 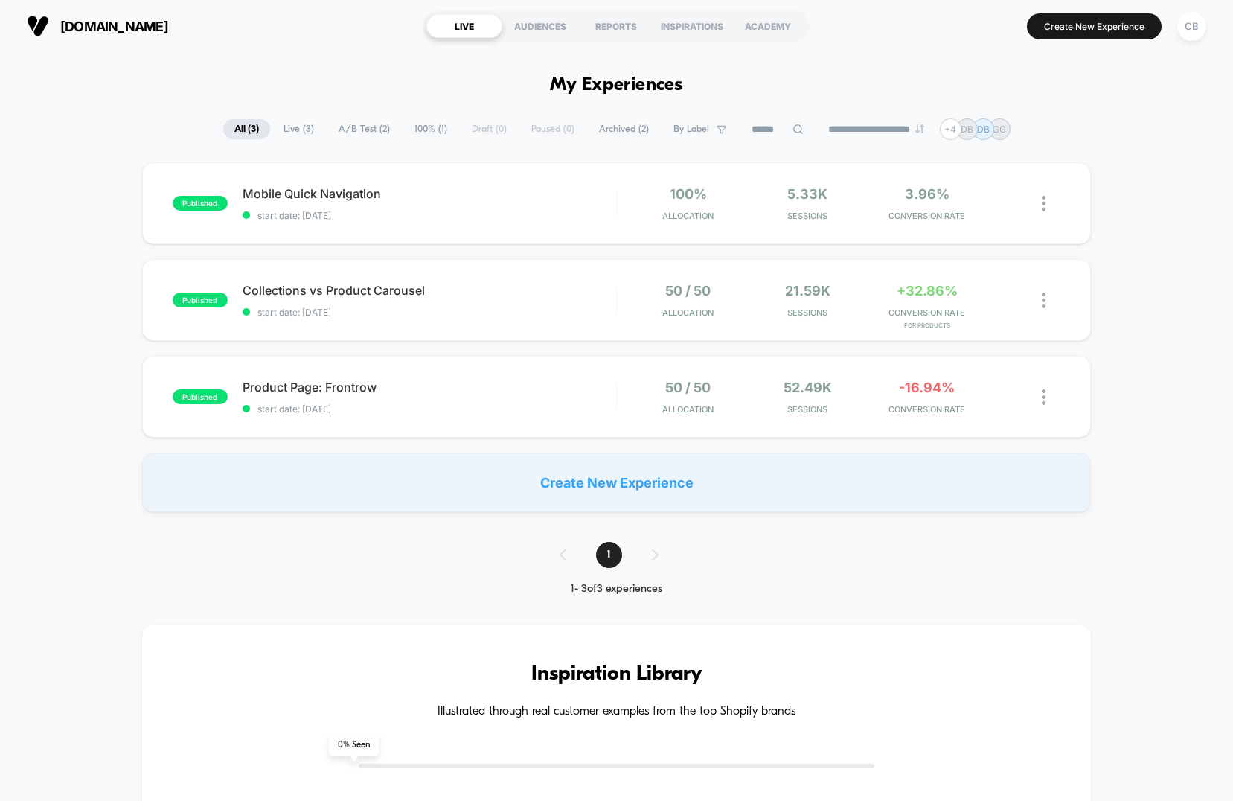 I want to click on span: 5.33k, so click(x=807, y=193).